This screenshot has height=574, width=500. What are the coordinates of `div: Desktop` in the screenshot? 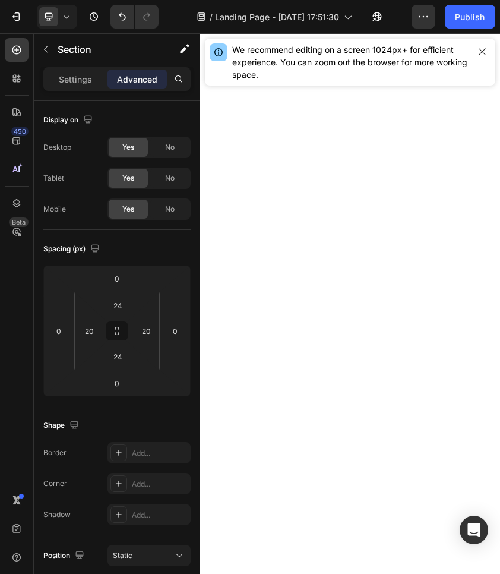 It's located at (57, 147).